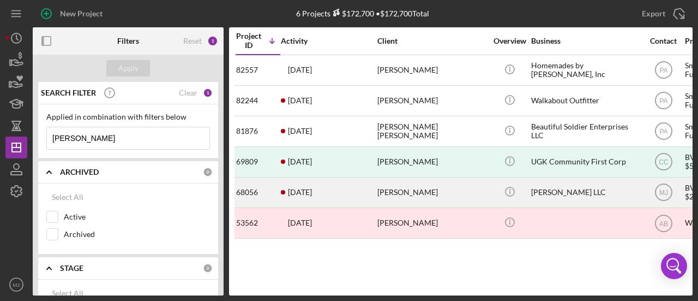 The image size is (698, 301). I want to click on div: 53562, so click(258, 223).